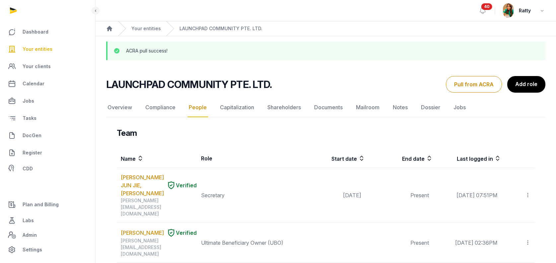  What do you see at coordinates (368, 107) in the screenshot?
I see `a: Mailroom` at bounding box center [368, 107].